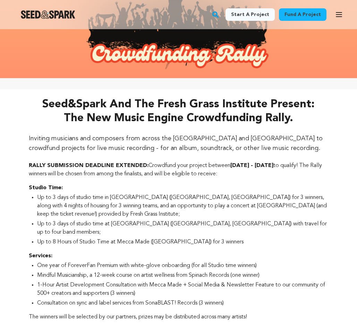  Describe the element at coordinates (250, 15) in the screenshot. I see `a: Start a project` at that location.